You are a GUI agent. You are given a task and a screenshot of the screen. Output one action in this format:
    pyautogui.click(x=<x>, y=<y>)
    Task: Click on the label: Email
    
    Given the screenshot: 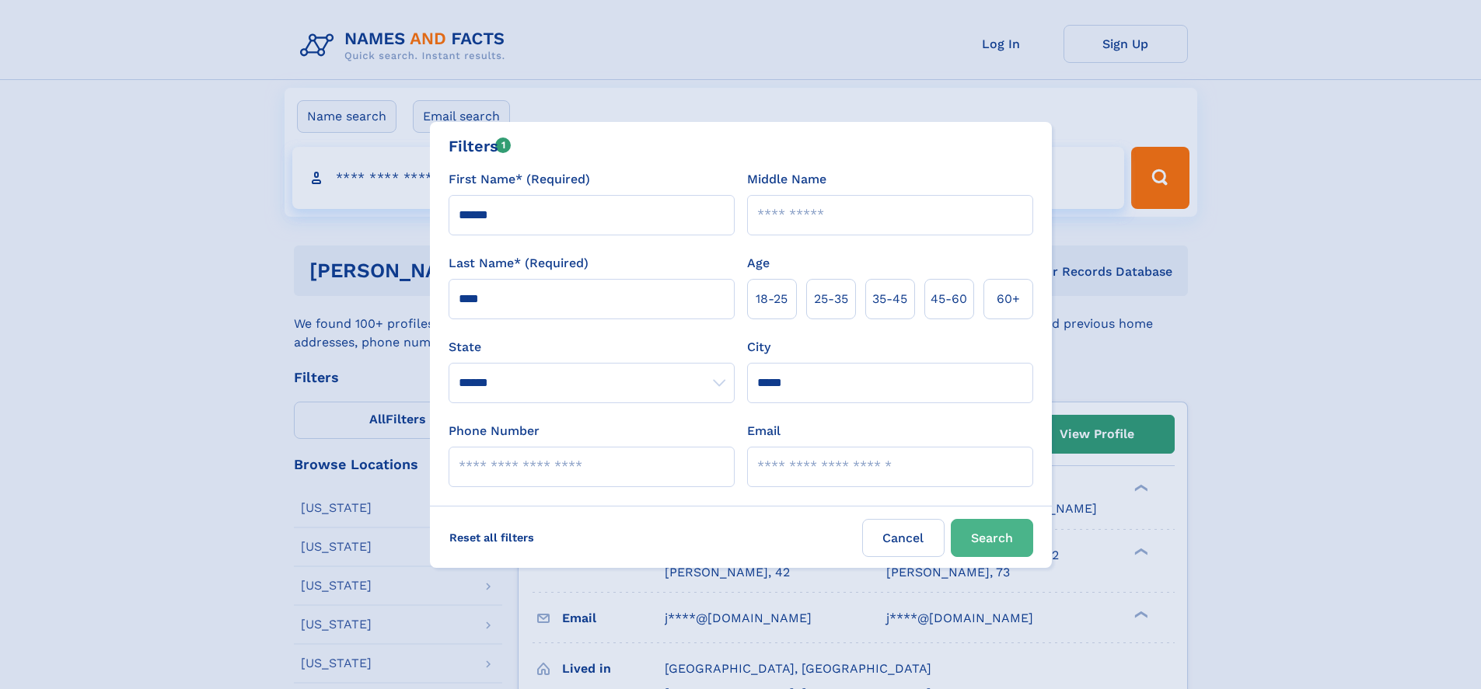 What is the action you would take?
    pyautogui.click(x=763, y=431)
    